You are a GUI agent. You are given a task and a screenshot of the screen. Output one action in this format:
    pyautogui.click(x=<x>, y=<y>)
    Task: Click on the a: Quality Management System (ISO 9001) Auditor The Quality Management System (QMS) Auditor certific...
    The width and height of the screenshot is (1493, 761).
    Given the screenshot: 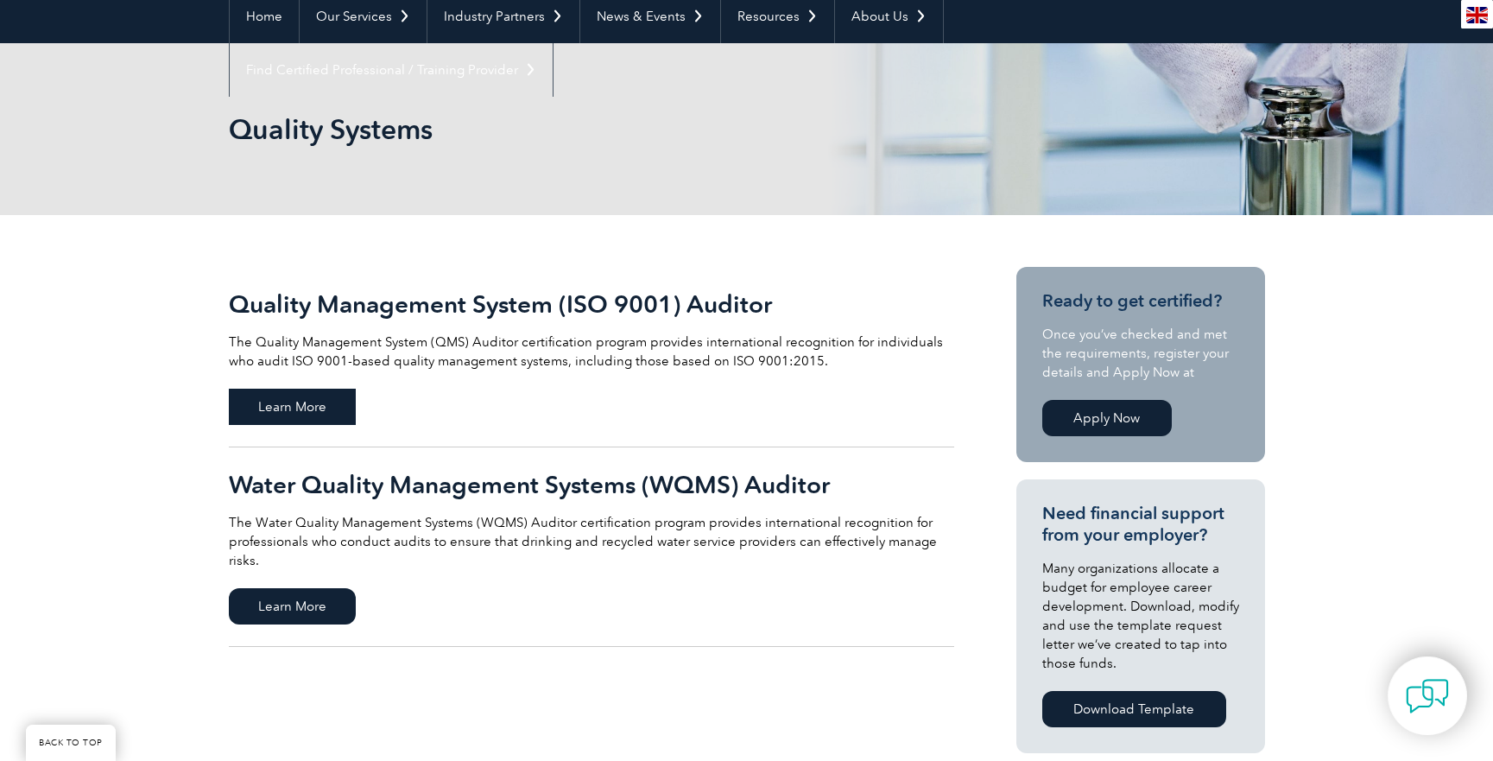 What is the action you would take?
    pyautogui.click(x=592, y=357)
    